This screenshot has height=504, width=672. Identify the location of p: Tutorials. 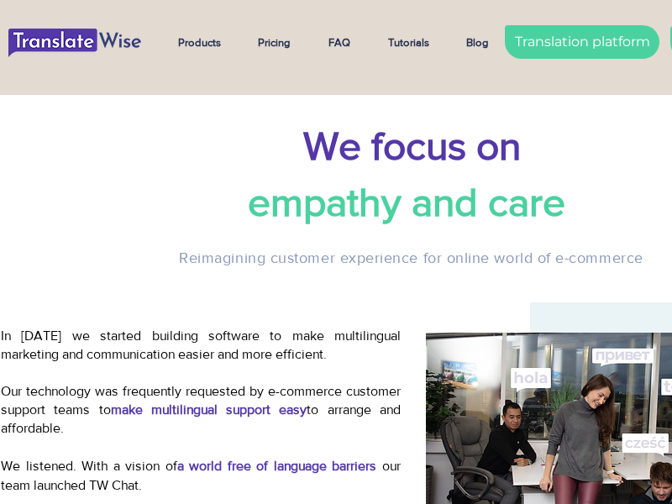
(408, 43).